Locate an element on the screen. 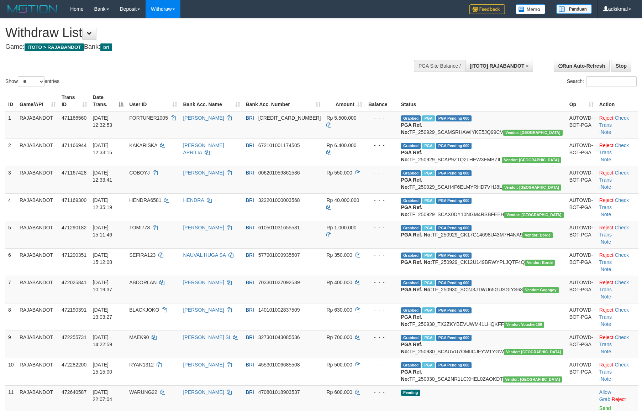  span: Vendor URL: https://trx2.1velocity.biz is located at coordinates (524, 324).